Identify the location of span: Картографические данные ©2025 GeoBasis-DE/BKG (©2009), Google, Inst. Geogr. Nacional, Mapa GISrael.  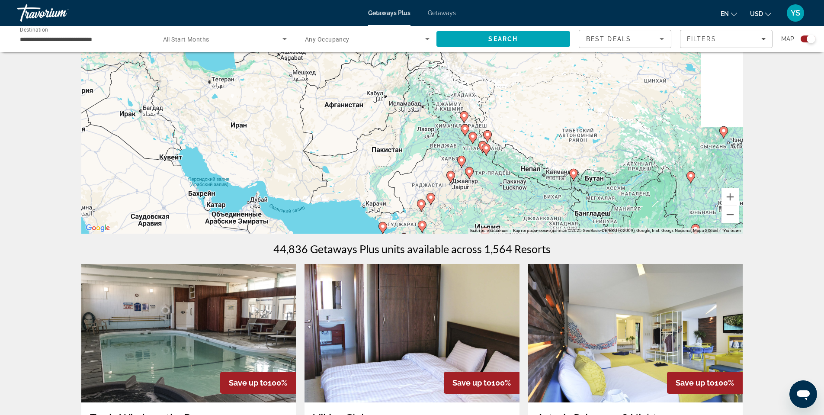
(615, 230).